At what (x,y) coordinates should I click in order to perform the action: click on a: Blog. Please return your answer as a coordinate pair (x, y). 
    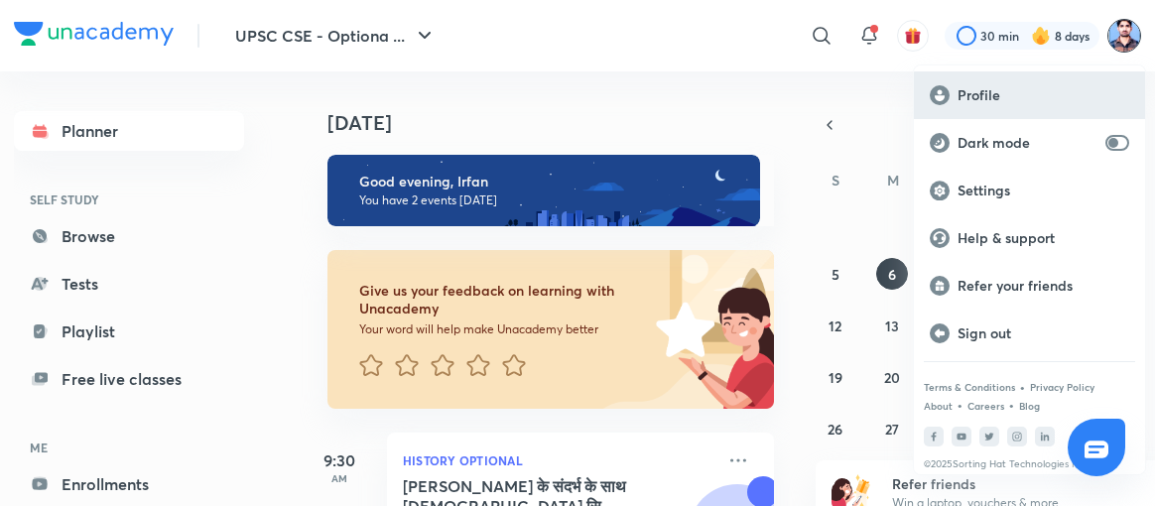
    Looking at the image, I should click on (1029, 406).